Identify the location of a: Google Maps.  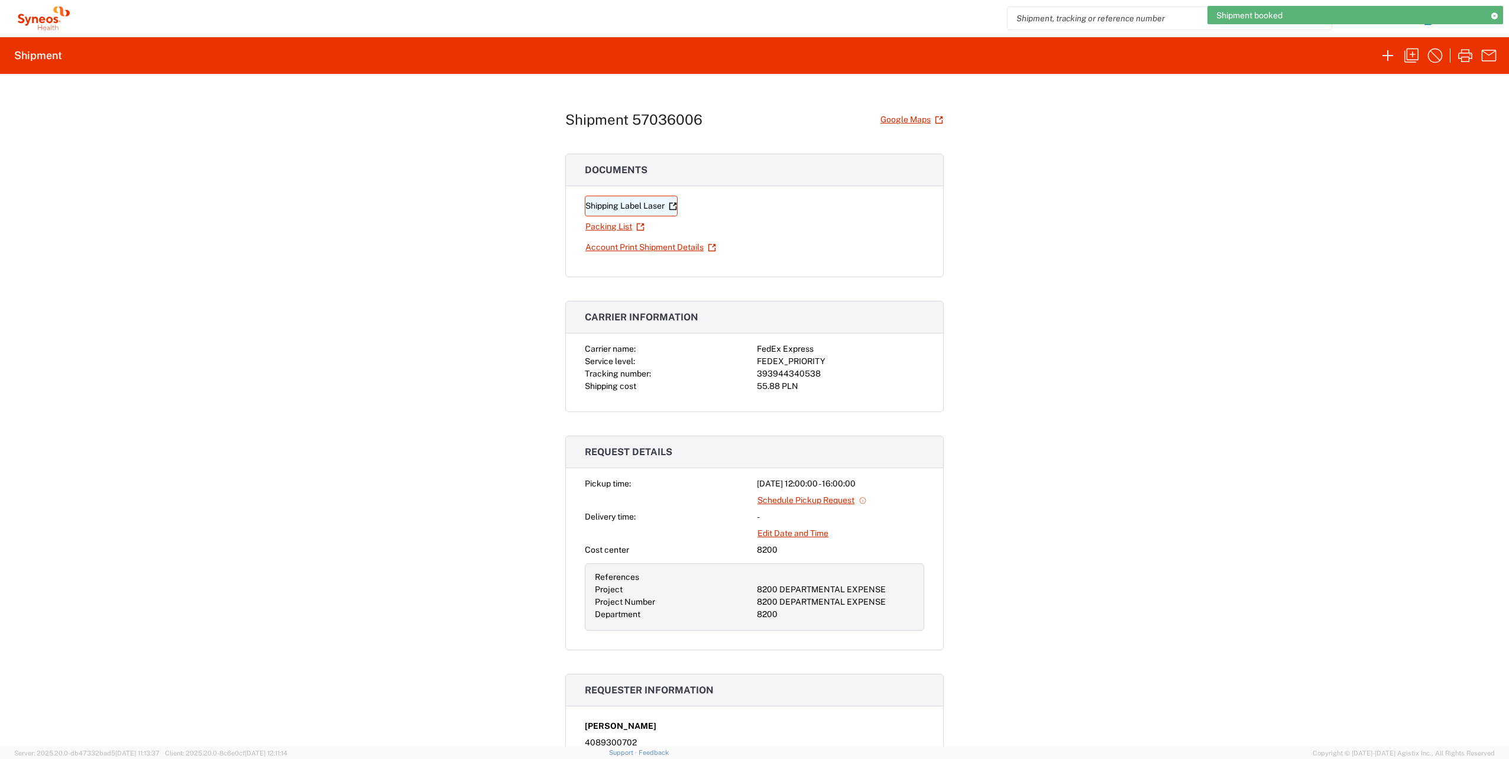
(912, 119).